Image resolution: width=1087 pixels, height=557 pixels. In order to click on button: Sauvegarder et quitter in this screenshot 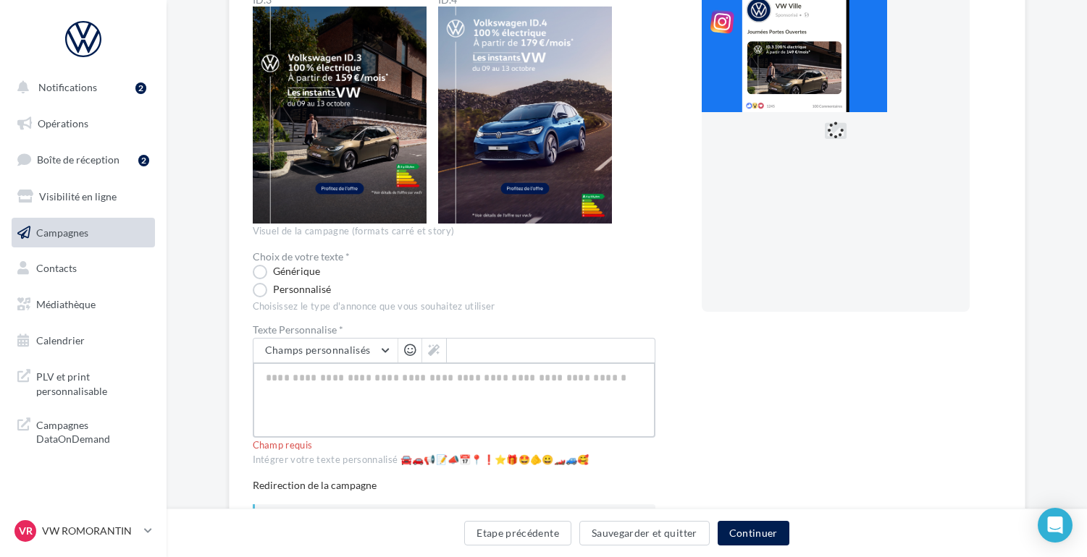, I will do `click(644, 534)`.